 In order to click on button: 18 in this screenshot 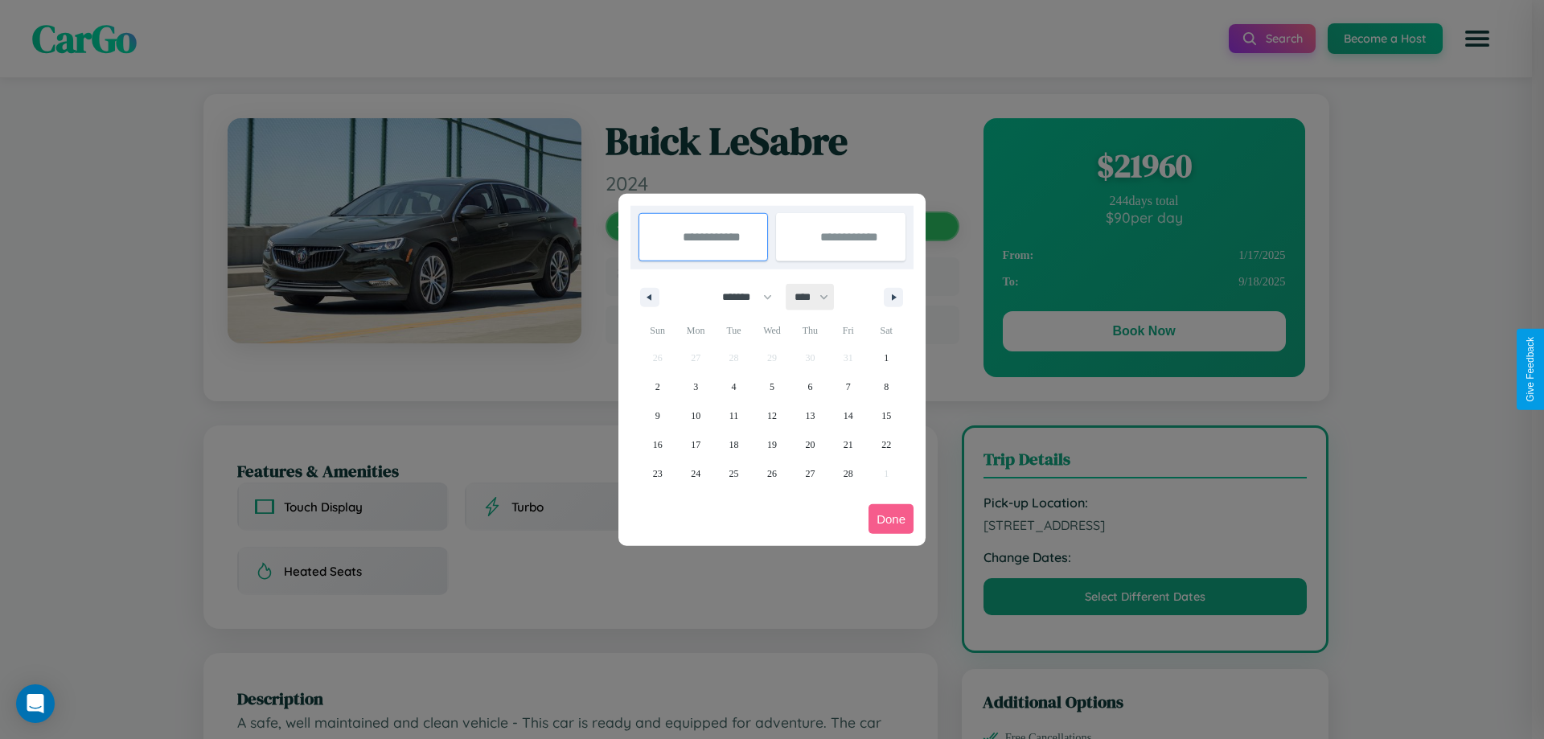, I will do `click(734, 445)`.